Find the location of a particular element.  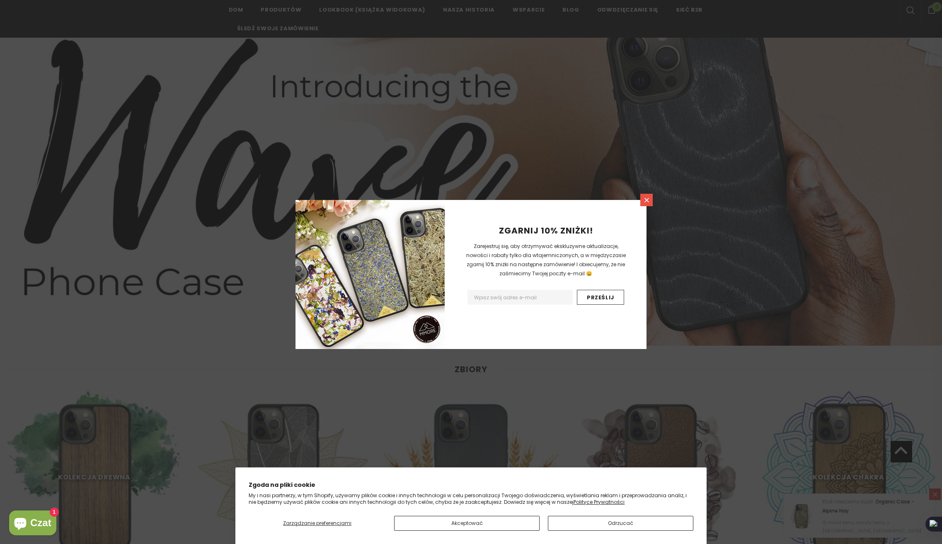

button: Odrzucać is located at coordinates (620, 524).